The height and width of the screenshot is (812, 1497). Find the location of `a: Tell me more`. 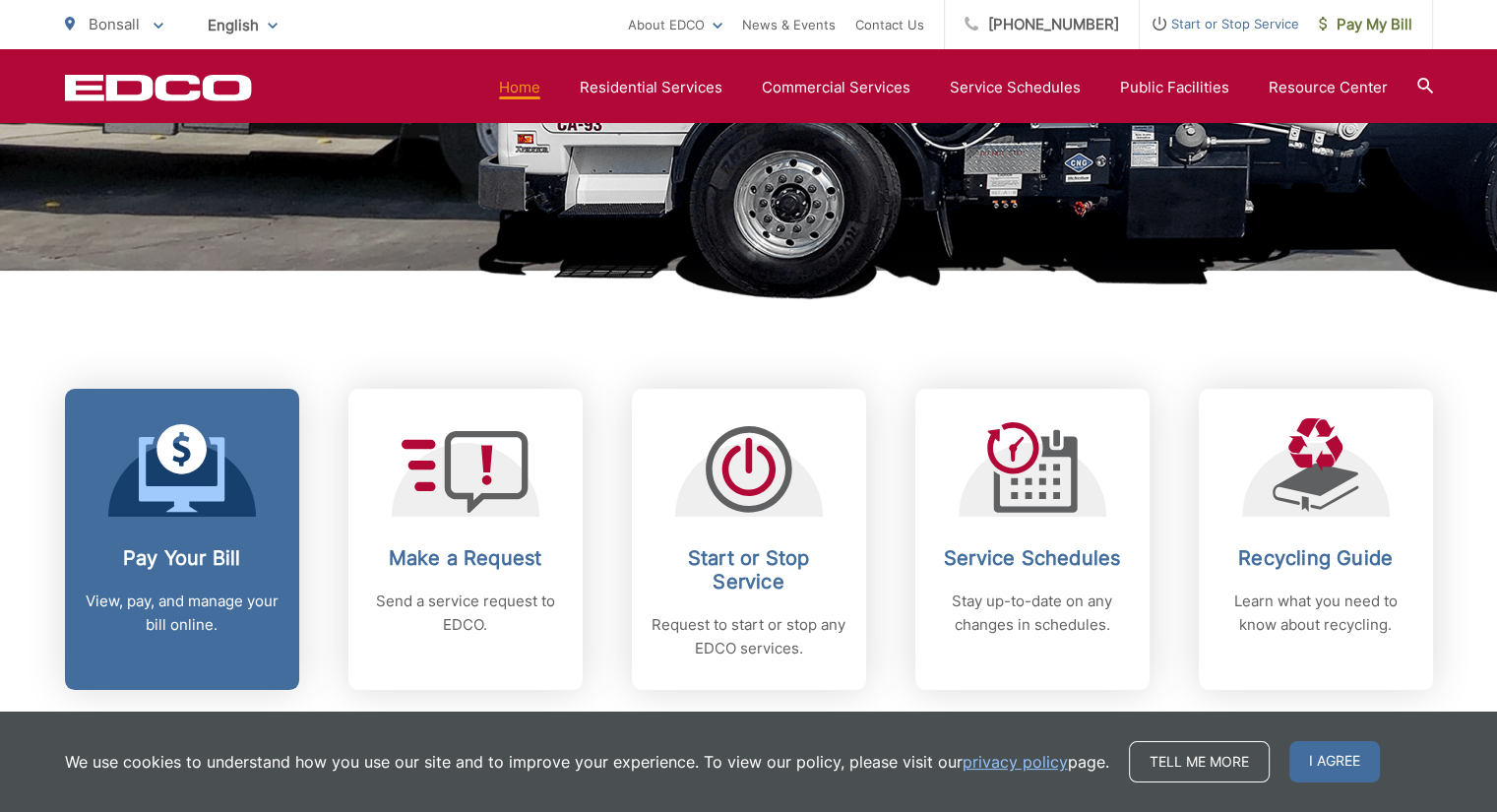

a: Tell me more is located at coordinates (1199, 762).